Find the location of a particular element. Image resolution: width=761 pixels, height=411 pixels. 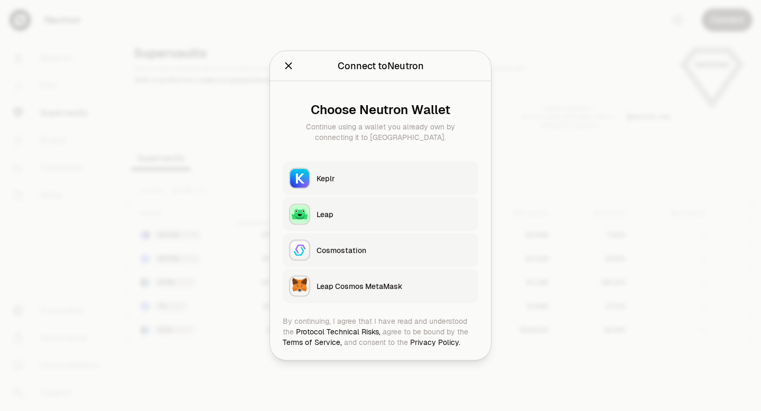

img: Leap Cosmos MetaMask is located at coordinates (300, 286).